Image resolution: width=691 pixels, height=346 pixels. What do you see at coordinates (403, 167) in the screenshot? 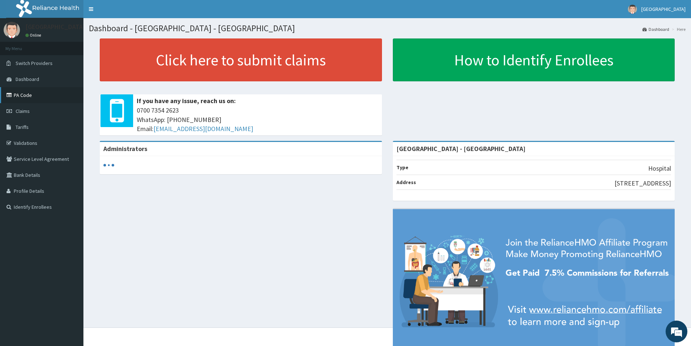
I see `b: Type` at bounding box center [403, 167].